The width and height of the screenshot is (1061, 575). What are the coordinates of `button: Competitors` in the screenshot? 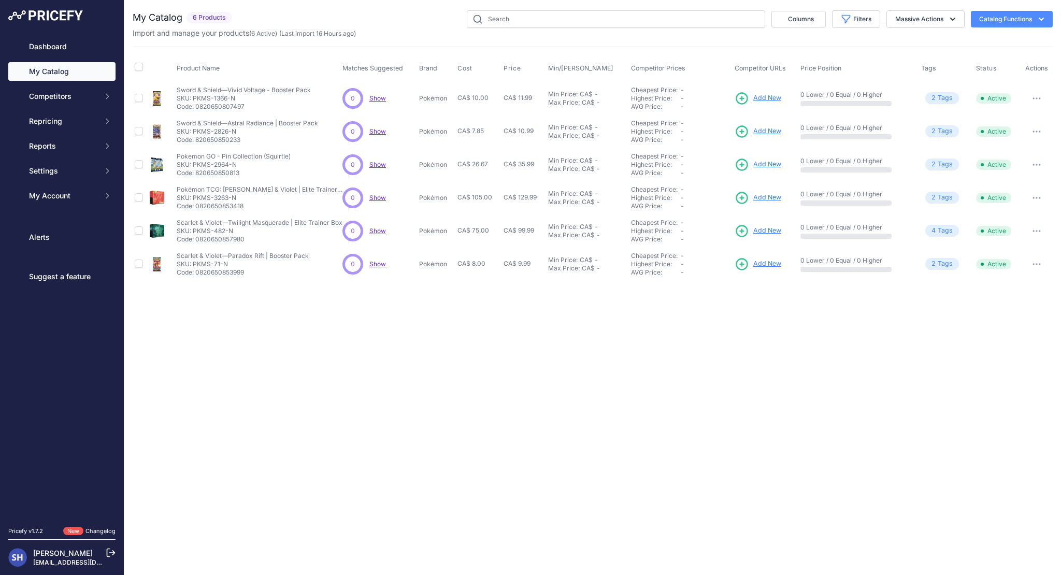 It's located at (62, 96).